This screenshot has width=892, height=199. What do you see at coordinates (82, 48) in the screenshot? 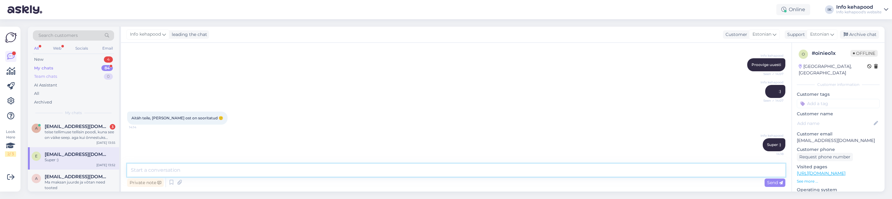
I see `div: Socials` at bounding box center [82, 48].